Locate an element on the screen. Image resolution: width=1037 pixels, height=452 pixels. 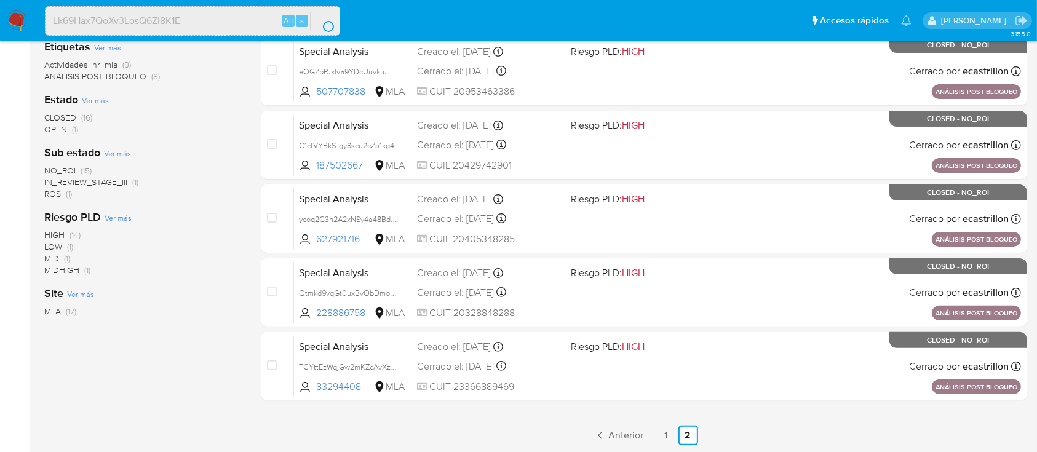
button: search-icon is located at coordinates (322, 21).